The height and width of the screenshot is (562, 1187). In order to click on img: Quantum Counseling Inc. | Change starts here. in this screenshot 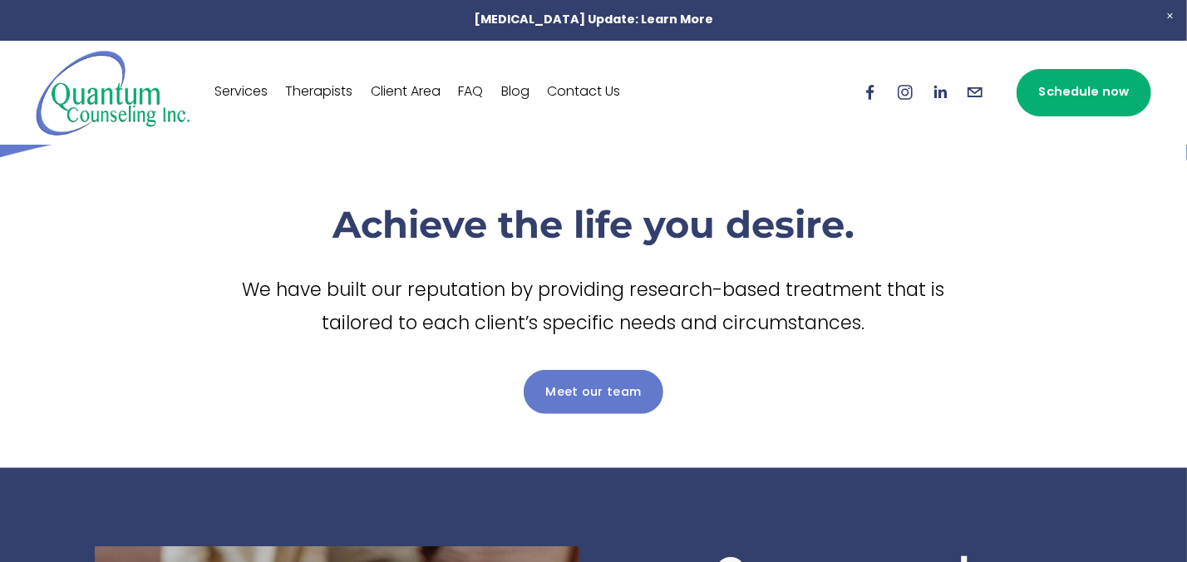, I will do `click(113, 92)`.